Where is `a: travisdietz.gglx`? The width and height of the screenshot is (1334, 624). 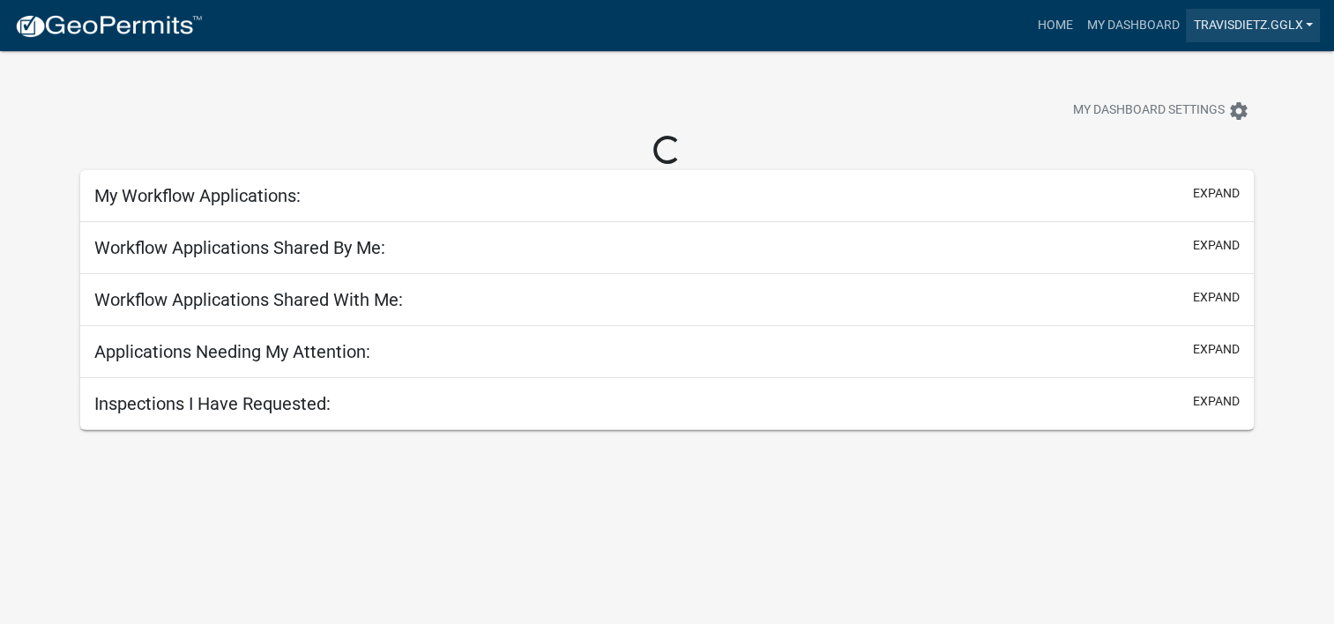 a: travisdietz.gglx is located at coordinates (1253, 26).